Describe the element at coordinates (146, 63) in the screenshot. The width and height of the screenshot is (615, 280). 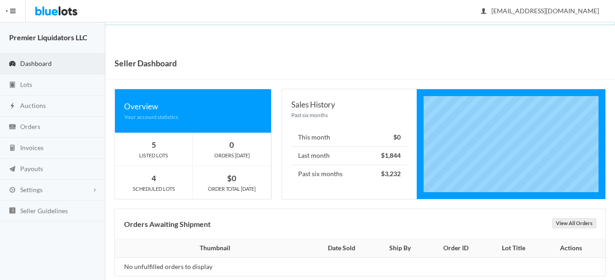
I see `h1: Seller Dashboard` at that location.